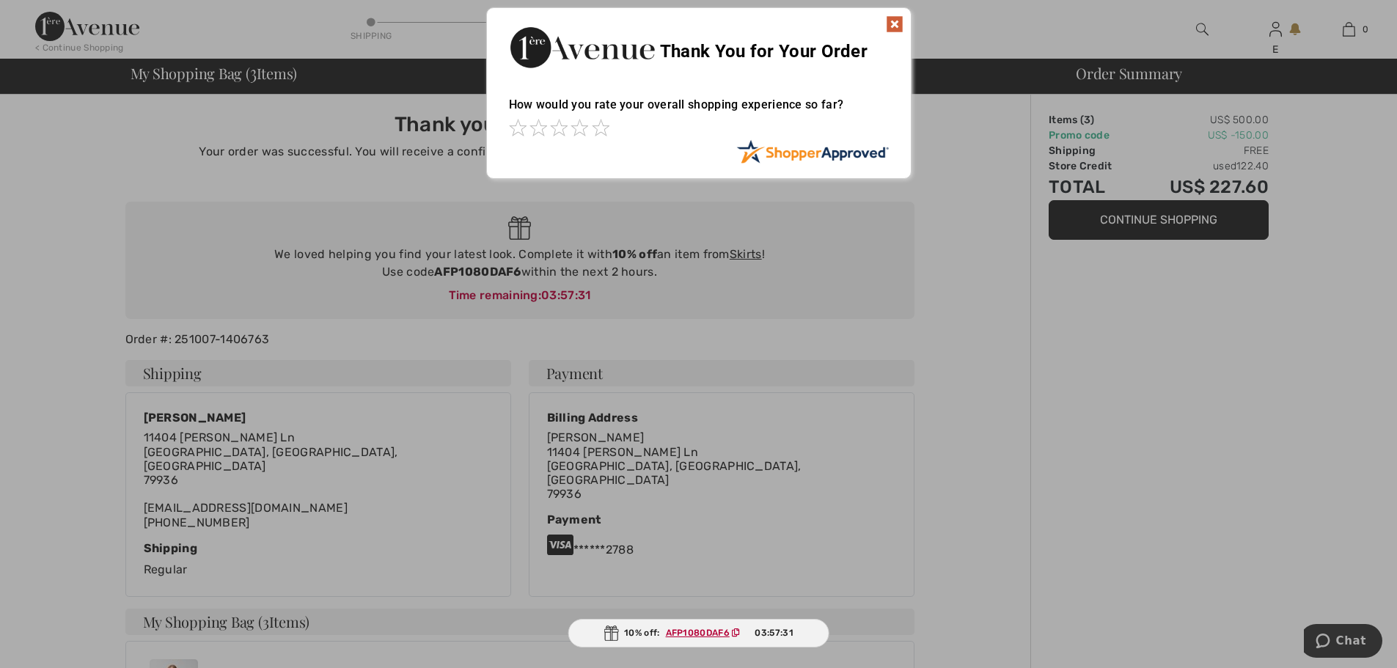 The height and width of the screenshot is (668, 1397). Describe the element at coordinates (774, 633) in the screenshot. I see `span: 03:57:31` at that location.